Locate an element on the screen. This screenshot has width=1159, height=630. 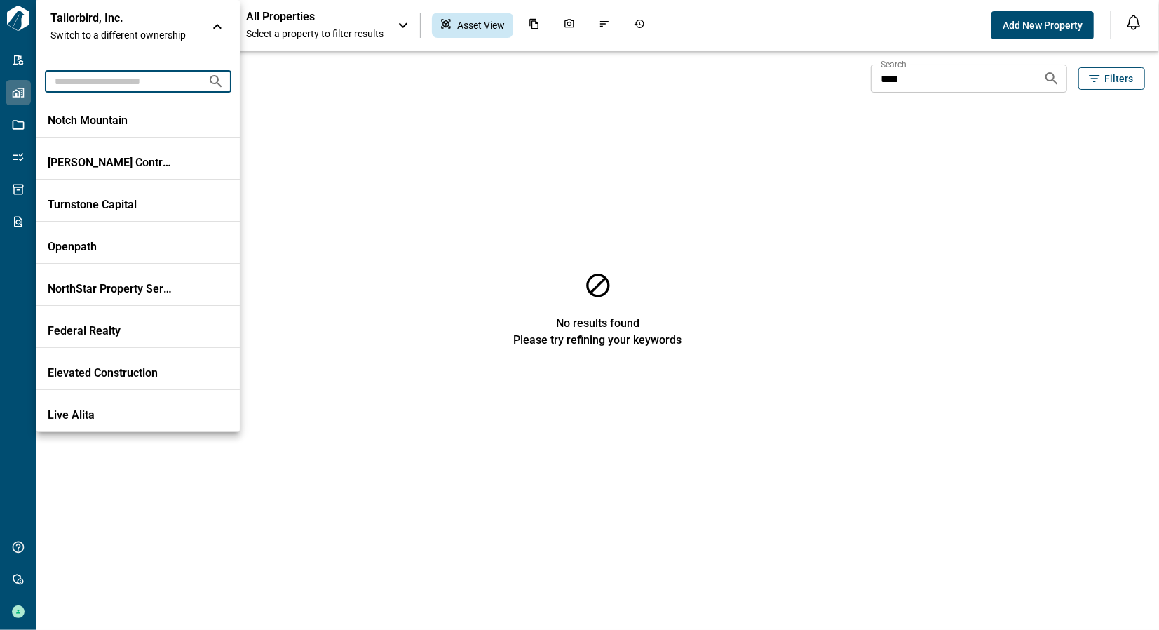
p: Openpath is located at coordinates (111, 247).